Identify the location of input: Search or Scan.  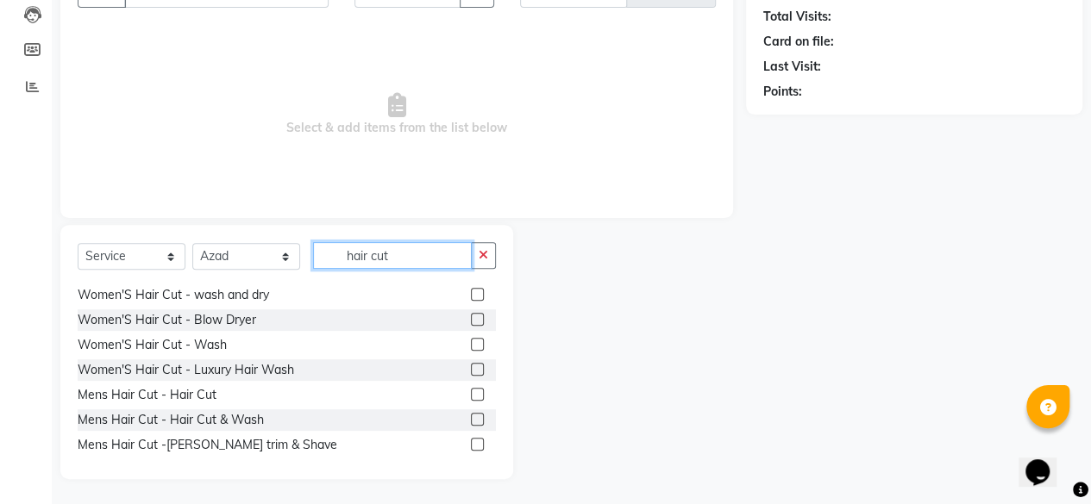
(392, 255).